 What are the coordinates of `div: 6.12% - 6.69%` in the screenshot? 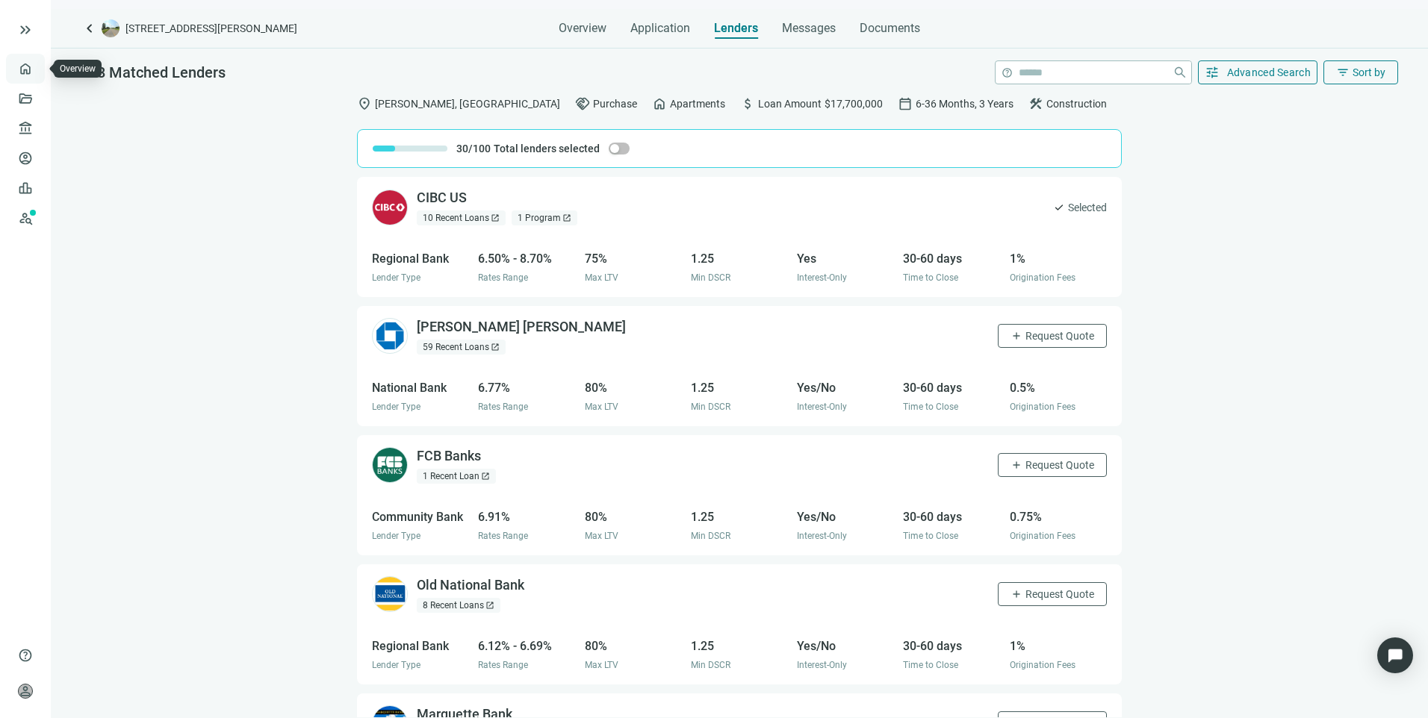 It's located at (526, 646).